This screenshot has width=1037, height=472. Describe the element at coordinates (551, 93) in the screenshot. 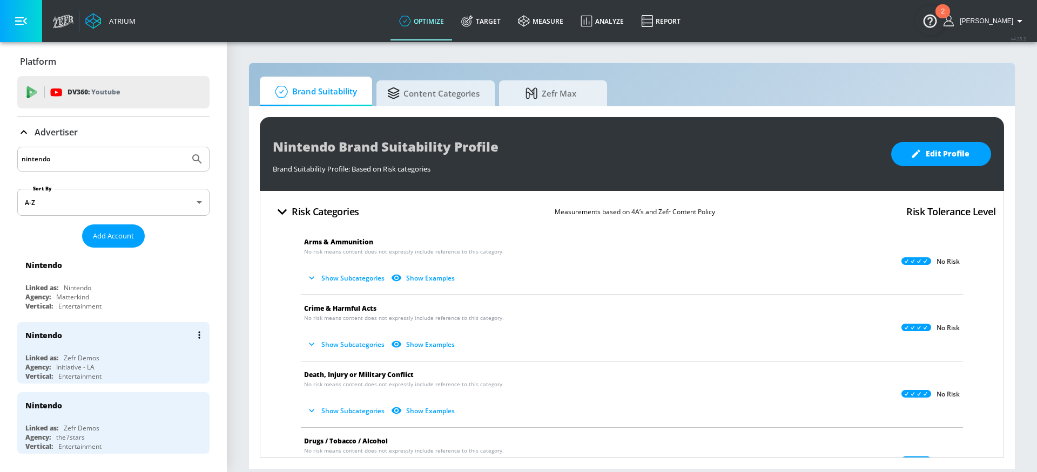

I see `span: Zefr Max` at that location.